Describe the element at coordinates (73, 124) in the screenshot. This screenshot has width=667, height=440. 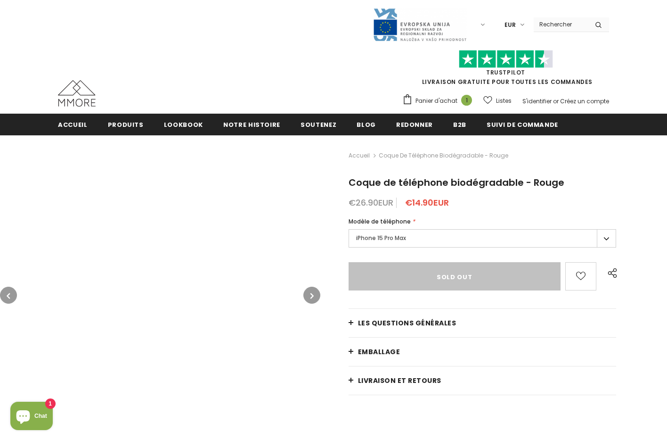
I see `span: Accueil` at that location.